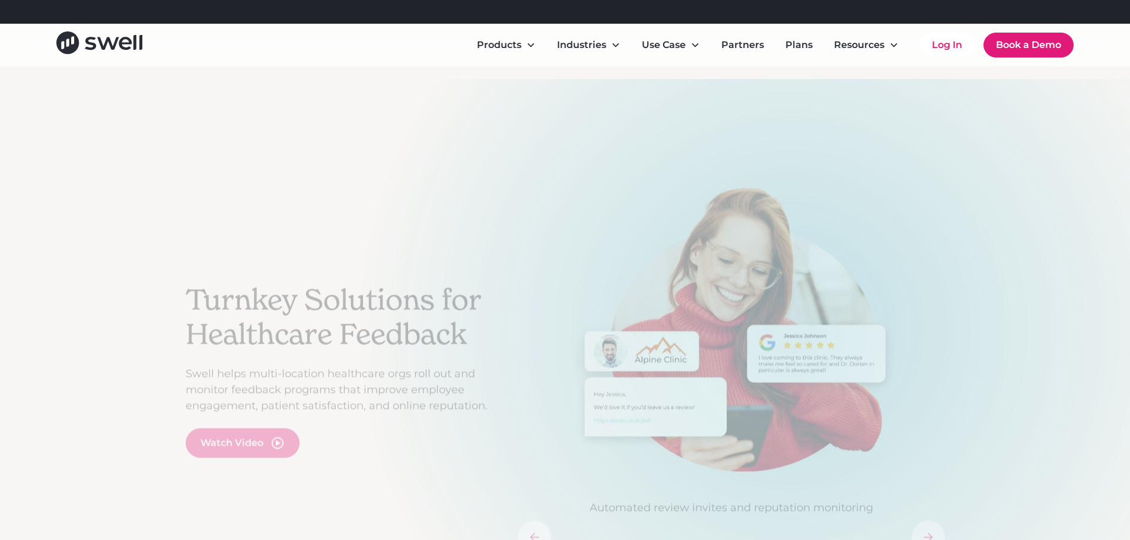  What do you see at coordinates (732, 351) in the screenshot?
I see `div: 1 of 3` at bounding box center [732, 351].